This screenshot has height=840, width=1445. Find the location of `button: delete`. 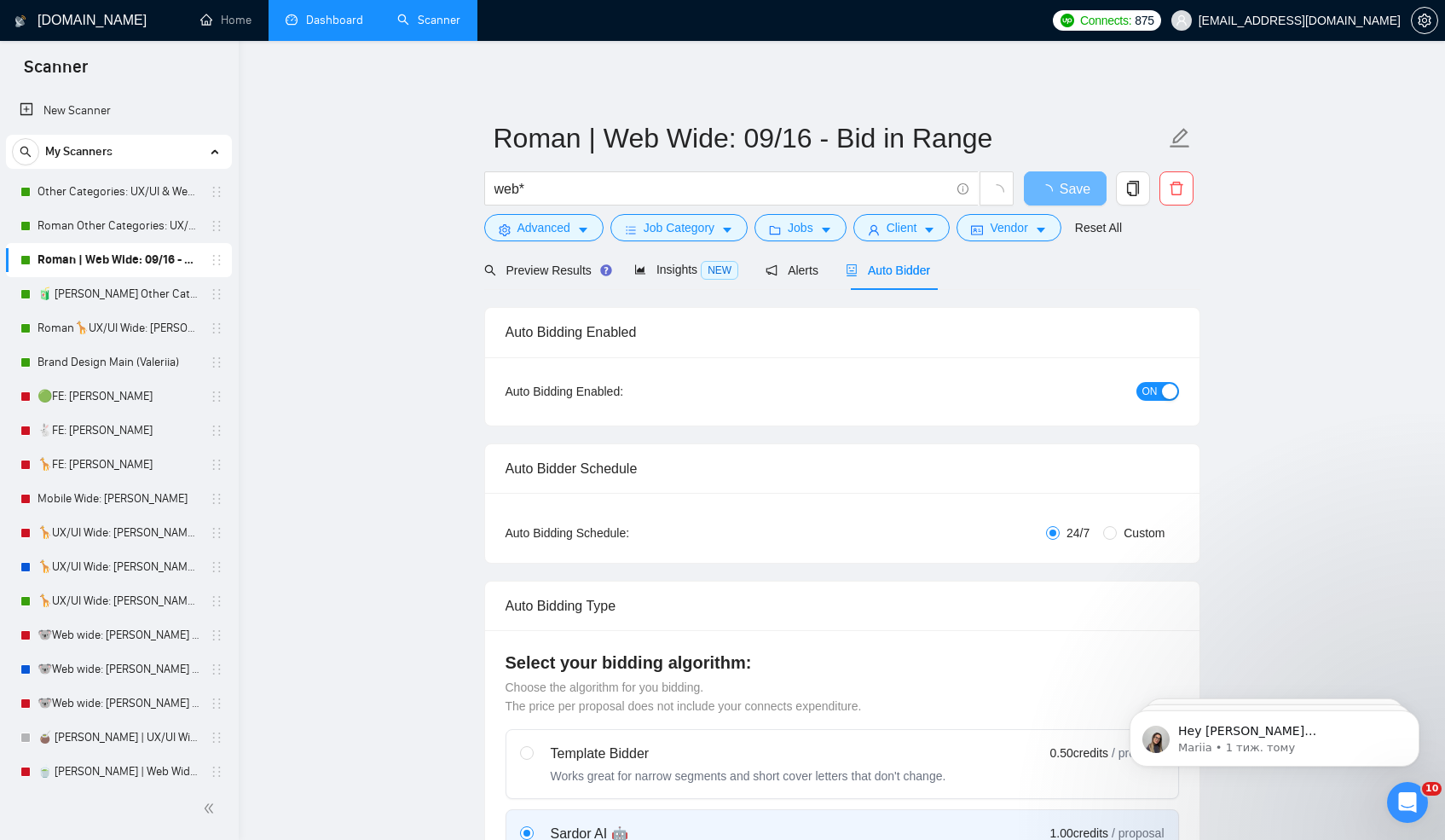

button: delete is located at coordinates (1177, 188).